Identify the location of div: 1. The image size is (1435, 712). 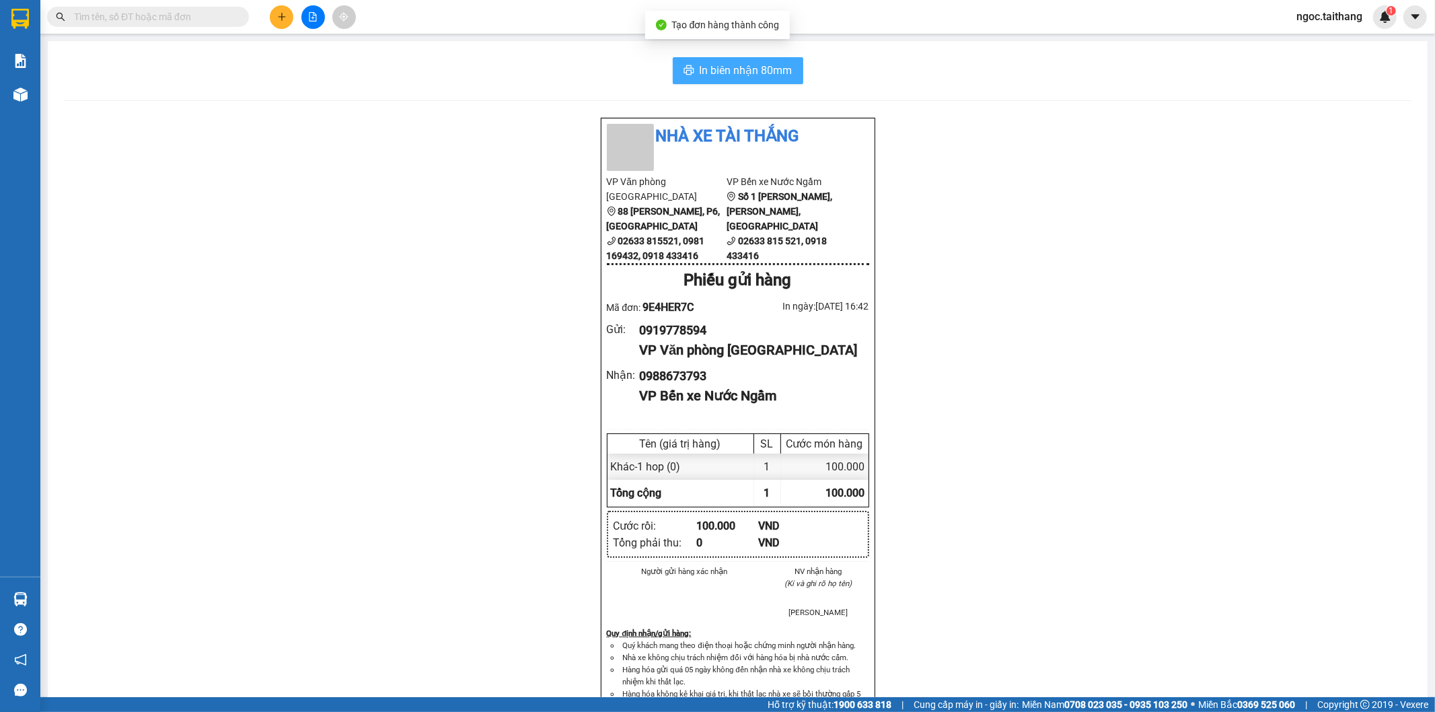
(768, 466).